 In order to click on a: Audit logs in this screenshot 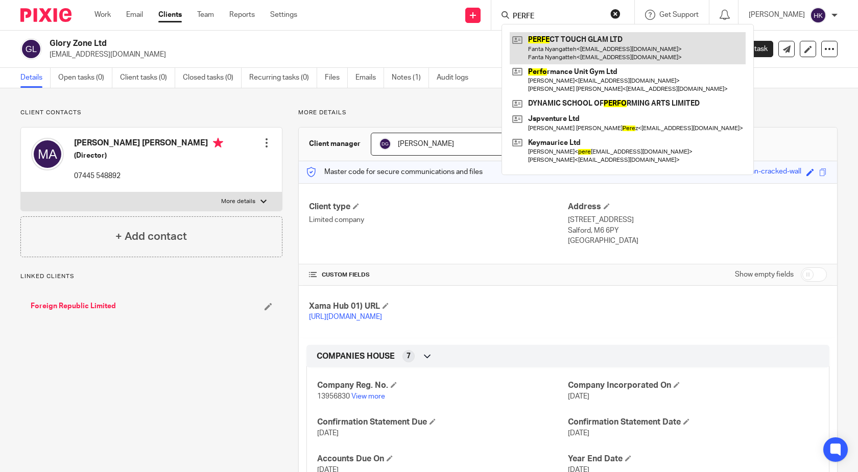, I will do `click(456, 78)`.